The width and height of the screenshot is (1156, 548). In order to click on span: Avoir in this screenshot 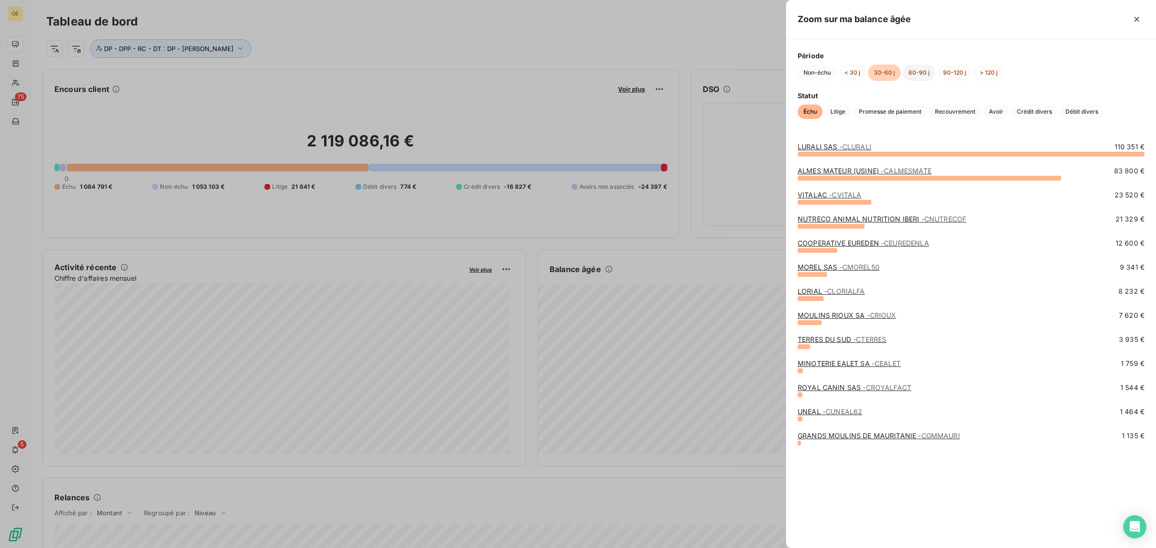, I will do `click(996, 112)`.